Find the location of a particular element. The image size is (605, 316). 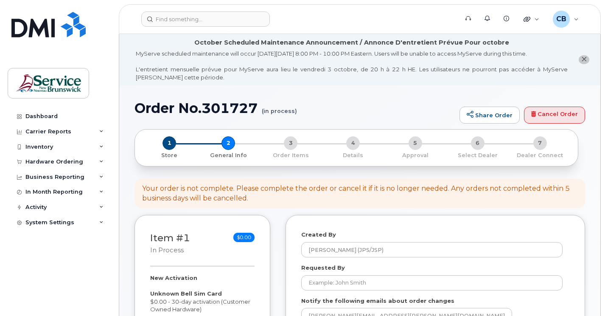

div: Your order is not complete. Please complete the order or cancel it if it is no longer needed. Any... is located at coordinates (360, 194).